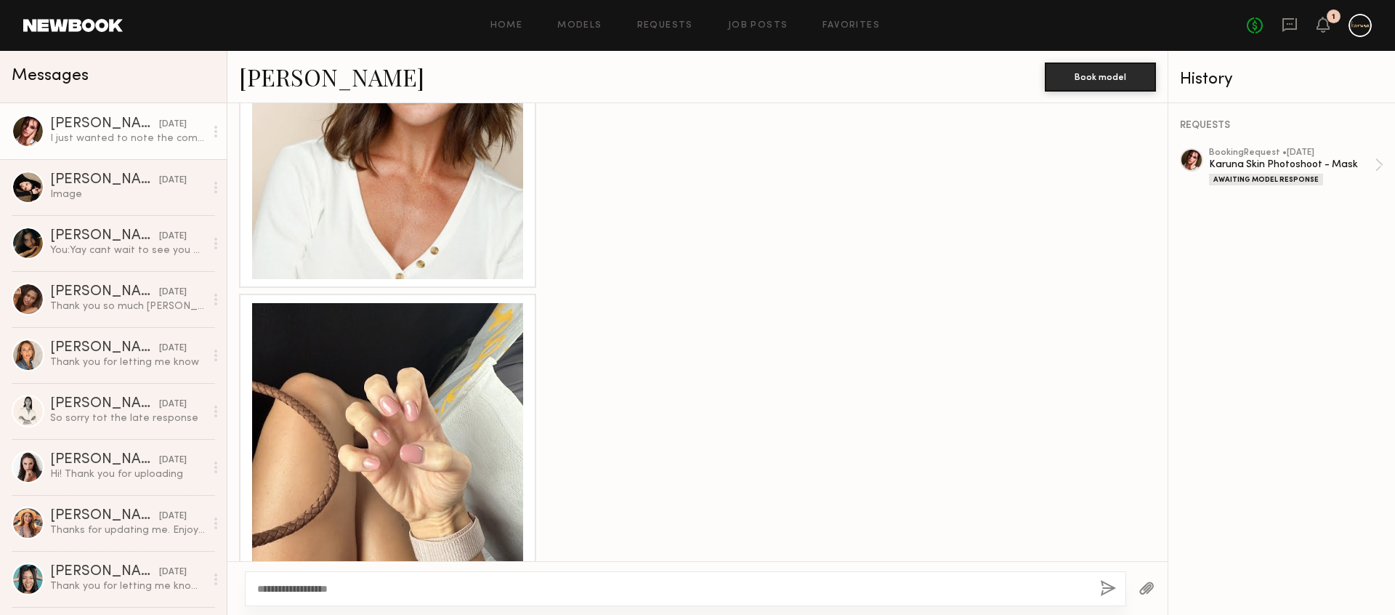  I want to click on div: Thanks for updating me. Enjoy the rest of your week! Would love to work with you in the future so..., so click(127, 530).